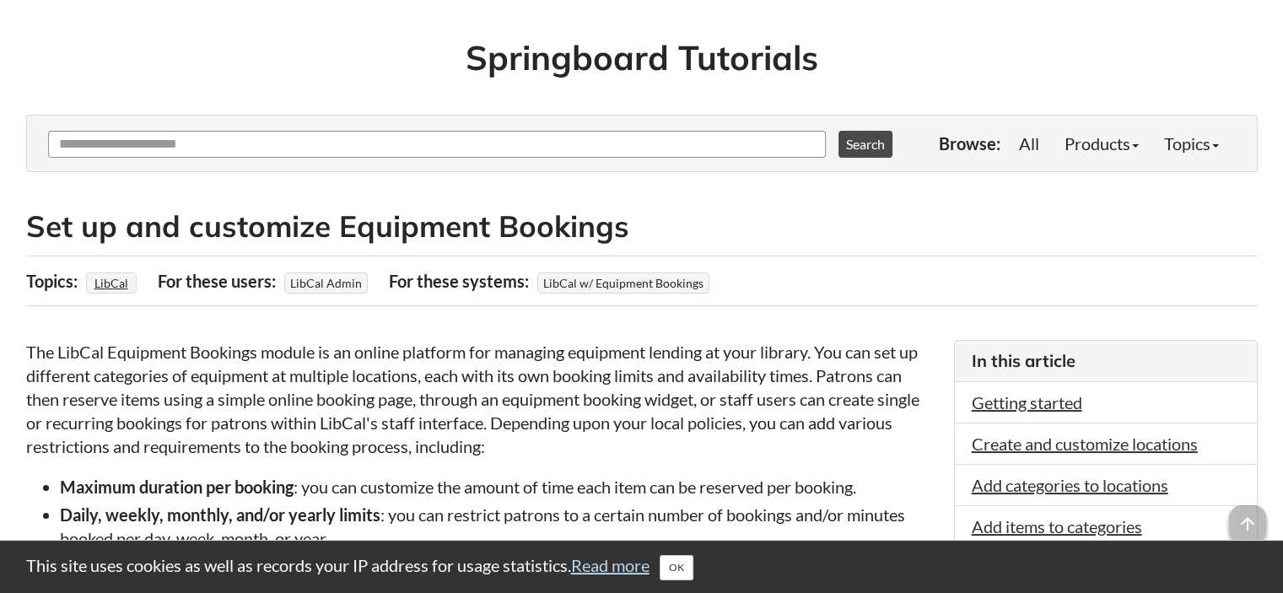  What do you see at coordinates (969, 143) in the screenshot?
I see `p: Browse:` at bounding box center [969, 143].